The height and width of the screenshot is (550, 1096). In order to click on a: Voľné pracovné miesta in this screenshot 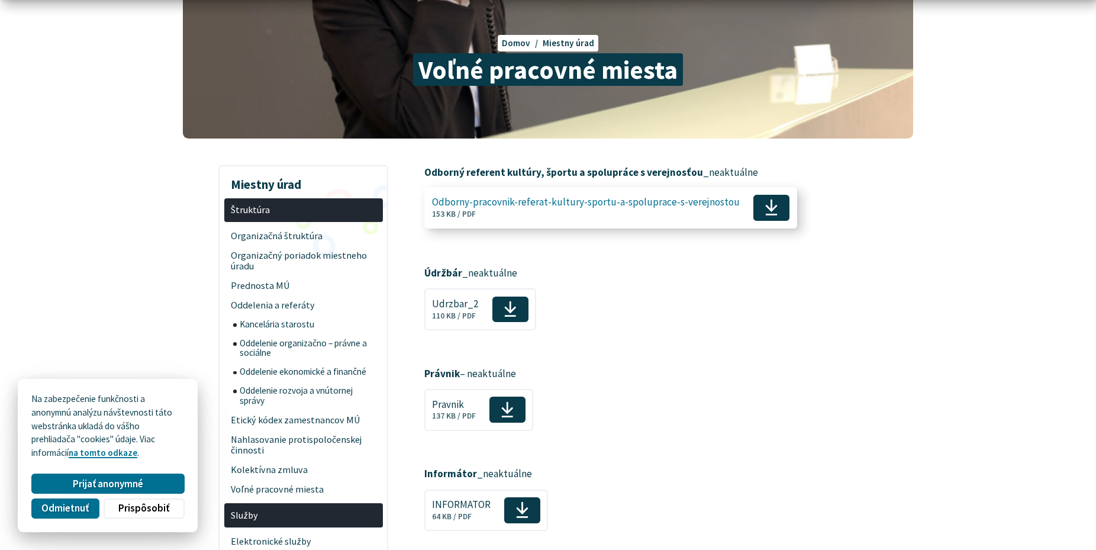, I will do `click(304, 489)`.